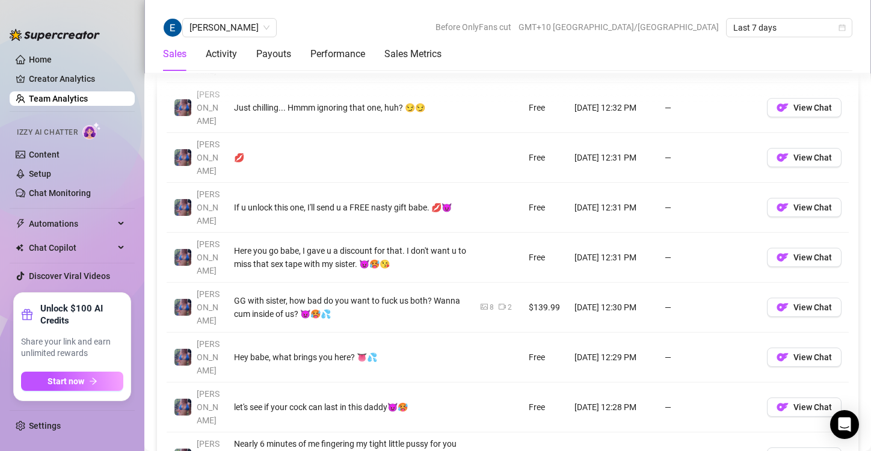 This screenshot has height=451, width=871. Describe the element at coordinates (350, 407) in the screenshot. I see `div: let's see if your cock can last in this daddy😈🥵` at that location.